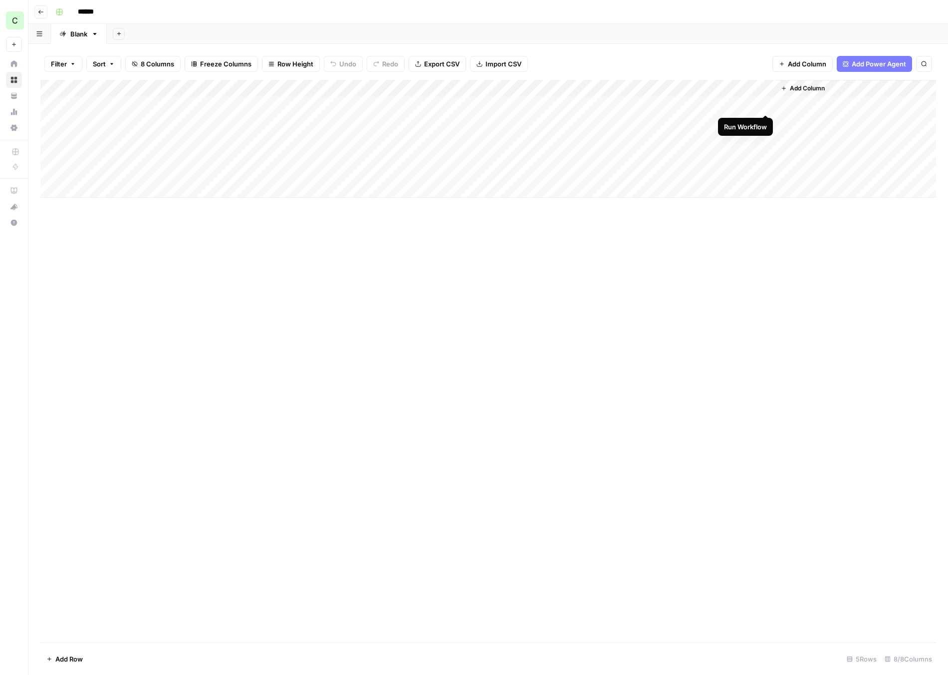 The height and width of the screenshot is (675, 948). I want to click on button: 8 Columns, so click(153, 64).